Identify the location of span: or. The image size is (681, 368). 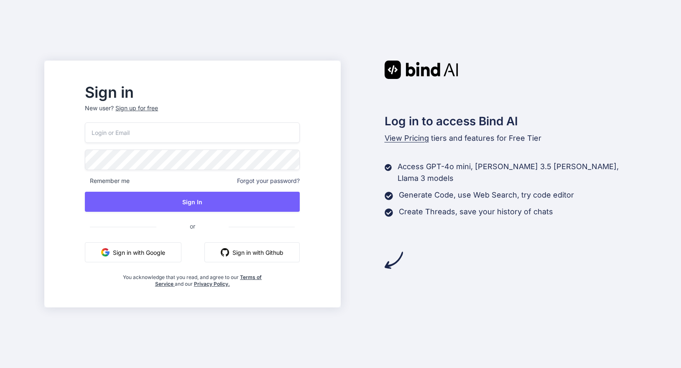
(192, 226).